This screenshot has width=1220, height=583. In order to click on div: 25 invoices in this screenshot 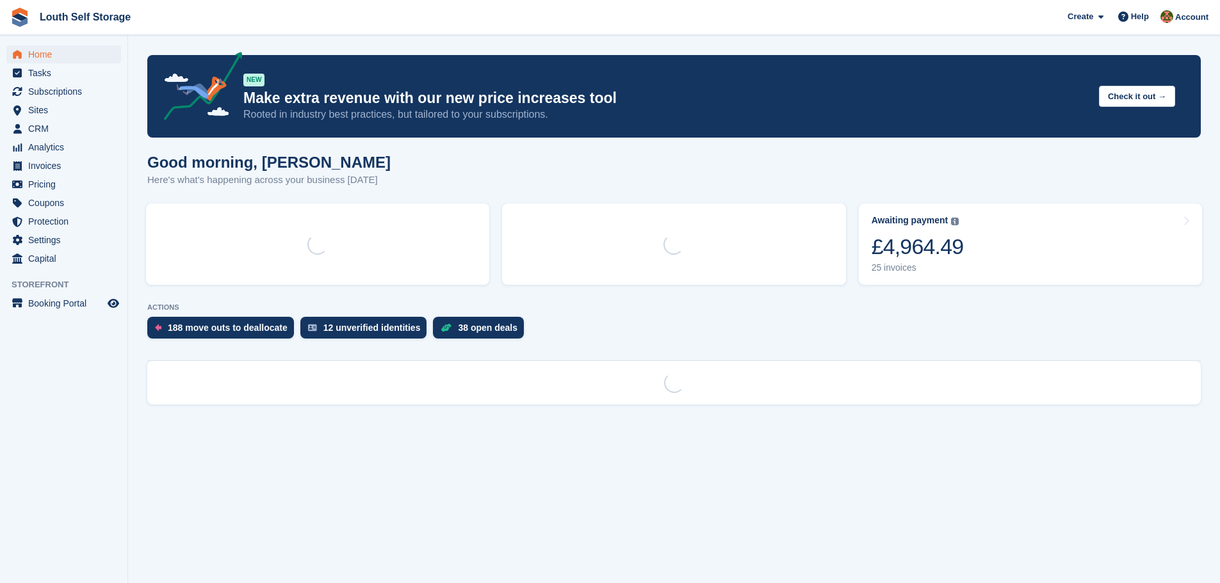, I will do `click(918, 268)`.